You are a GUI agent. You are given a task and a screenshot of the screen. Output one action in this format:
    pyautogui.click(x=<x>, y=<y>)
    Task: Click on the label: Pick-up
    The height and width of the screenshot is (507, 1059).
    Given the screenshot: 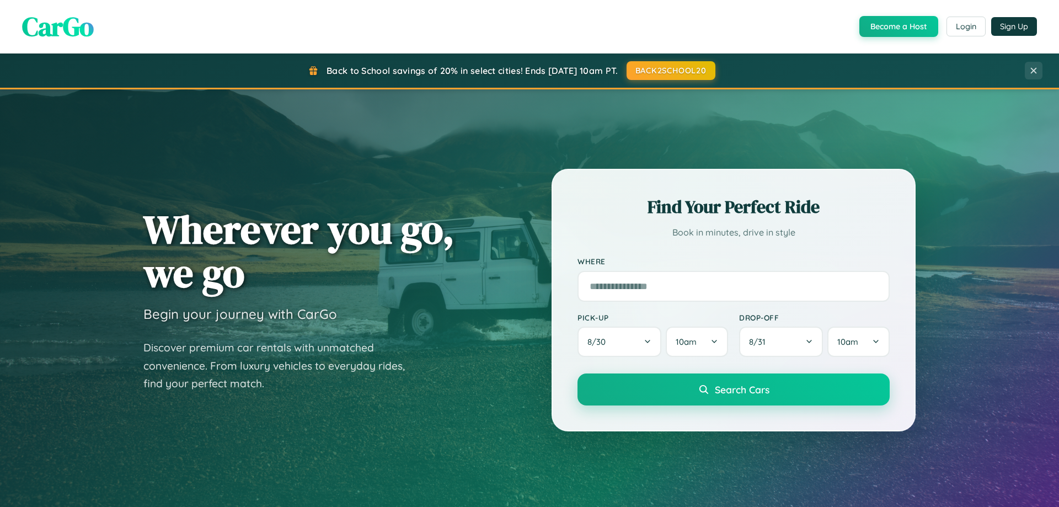 What is the action you would take?
    pyautogui.click(x=653, y=317)
    